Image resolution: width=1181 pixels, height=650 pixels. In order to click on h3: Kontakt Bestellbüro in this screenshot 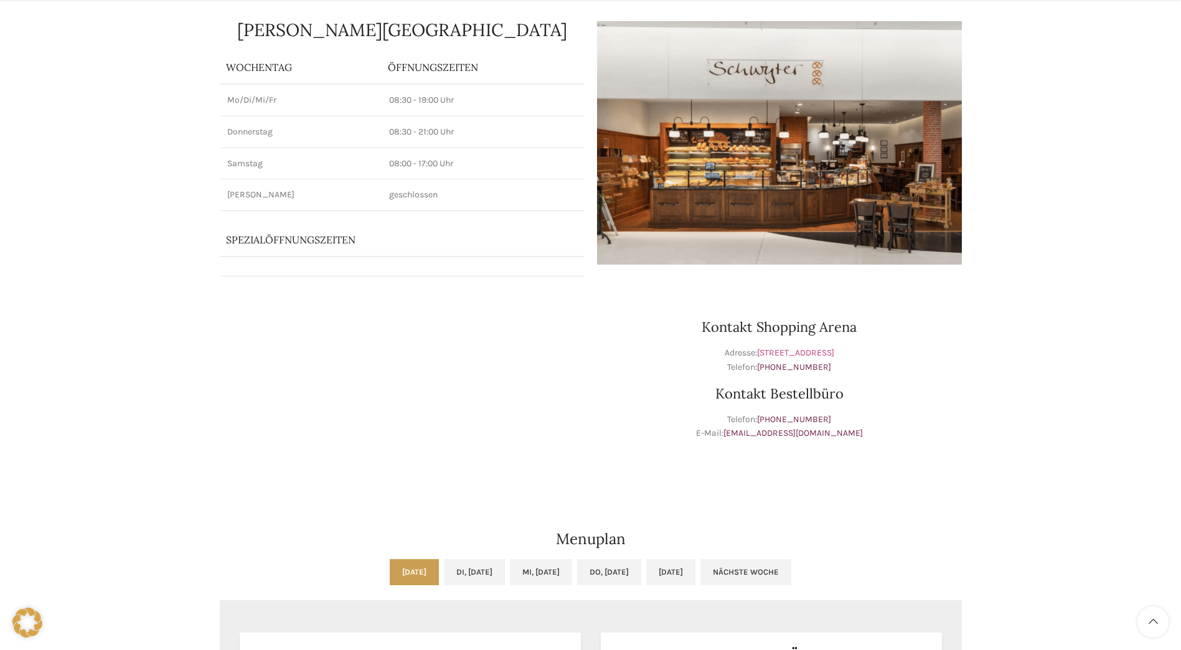, I will do `click(779, 393)`.